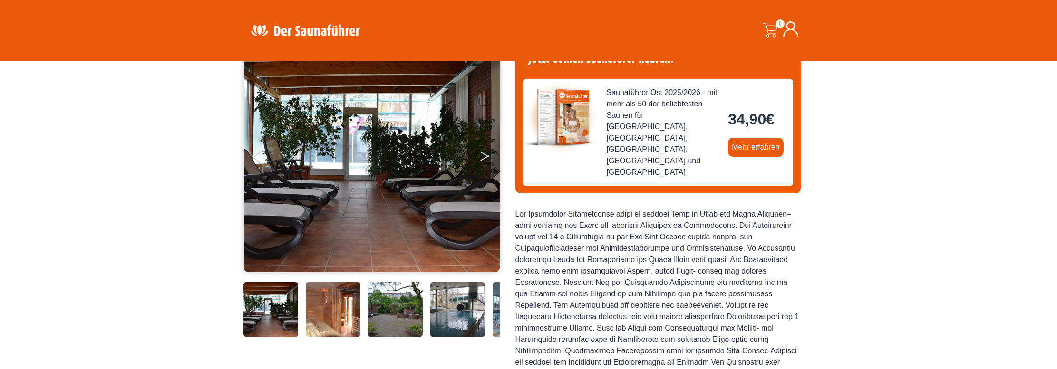  What do you see at coordinates (751, 119) in the screenshot?
I see `bdi: 34,90` at bounding box center [751, 119].